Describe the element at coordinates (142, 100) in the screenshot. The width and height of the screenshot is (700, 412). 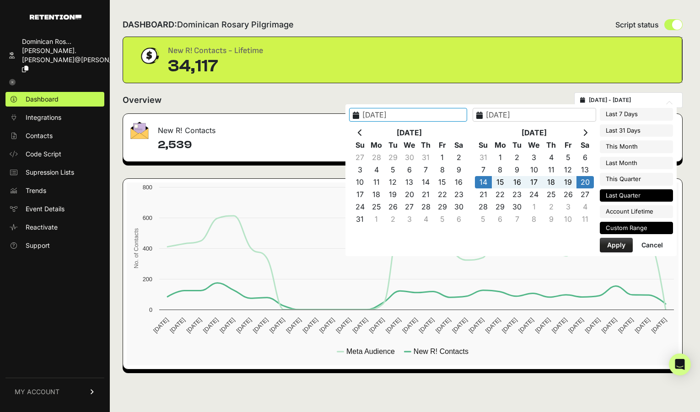
I see `h2: Overview` at that location.